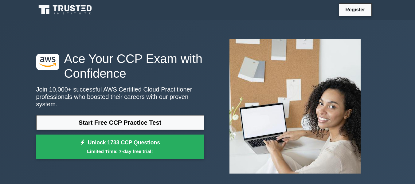  I want to click on a: Start Free CCP Practice Test, so click(120, 123).